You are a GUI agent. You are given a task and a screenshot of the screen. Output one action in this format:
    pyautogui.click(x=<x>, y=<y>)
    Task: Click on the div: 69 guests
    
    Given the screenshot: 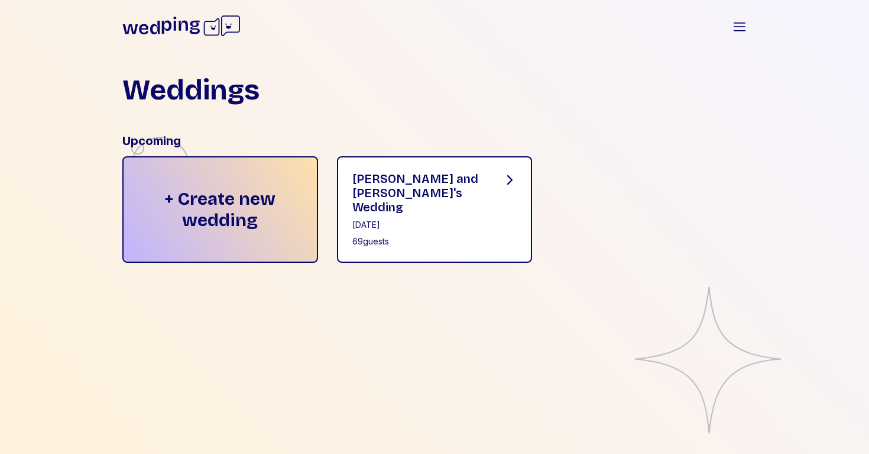 What is the action you would take?
    pyautogui.click(x=418, y=241)
    